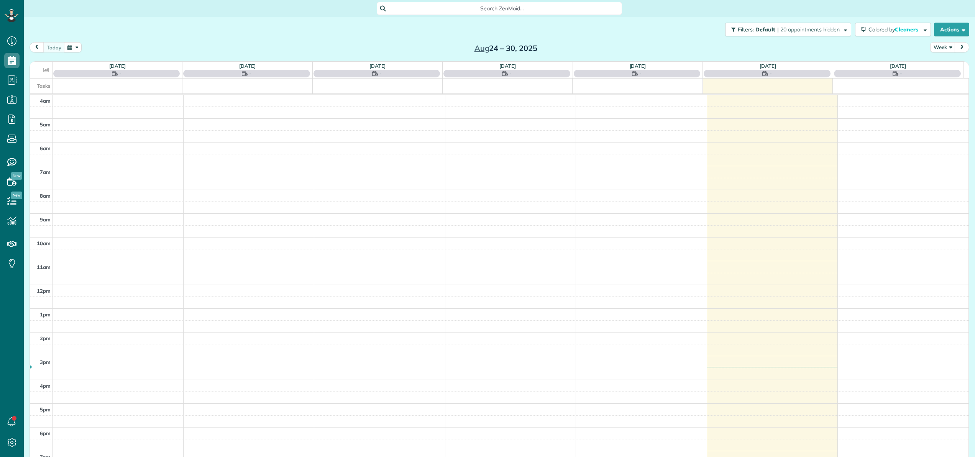 Image resolution: width=975 pixels, height=457 pixels. I want to click on span: 12pm, so click(44, 291).